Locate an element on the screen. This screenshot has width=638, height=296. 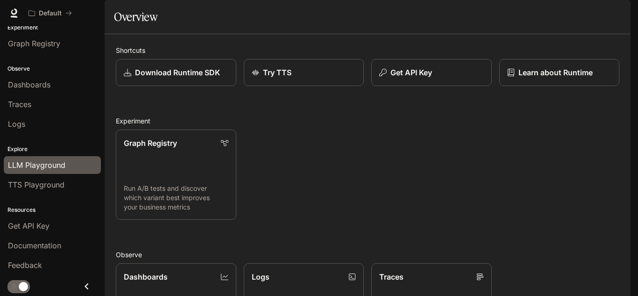
p: Logs is located at coordinates (261, 276).